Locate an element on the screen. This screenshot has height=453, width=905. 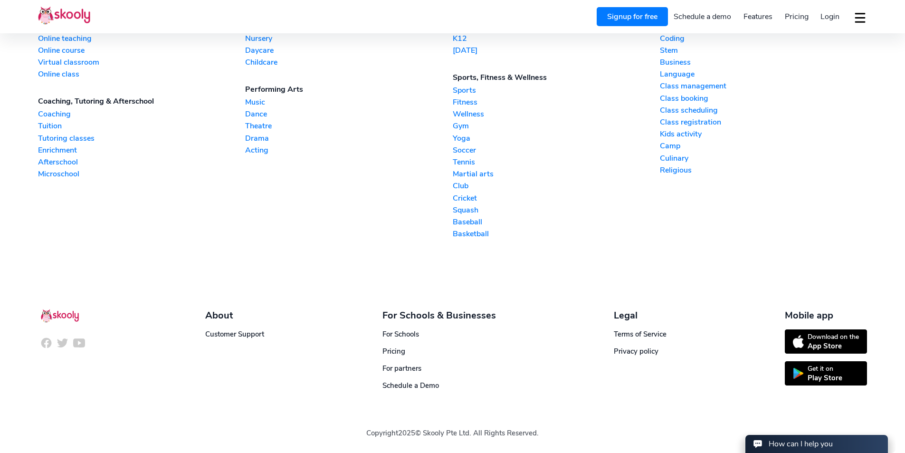
a: Class management is located at coordinates (763, 86).